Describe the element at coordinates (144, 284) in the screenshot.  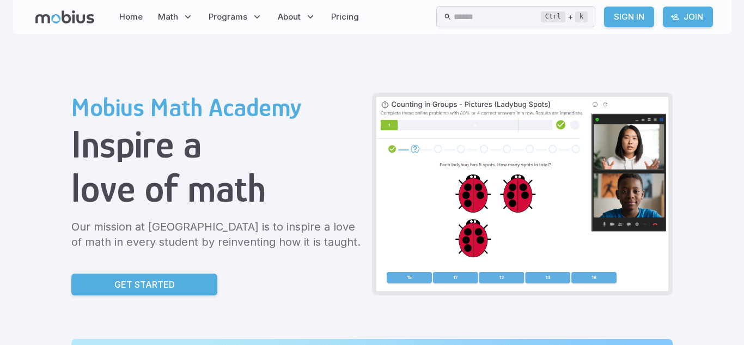
I see `p: Get Started` at that location.